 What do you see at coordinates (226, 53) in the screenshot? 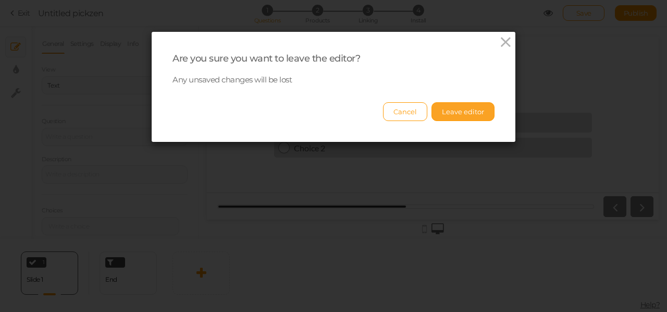
I see `h1: Your question goes here` at bounding box center [226, 53].